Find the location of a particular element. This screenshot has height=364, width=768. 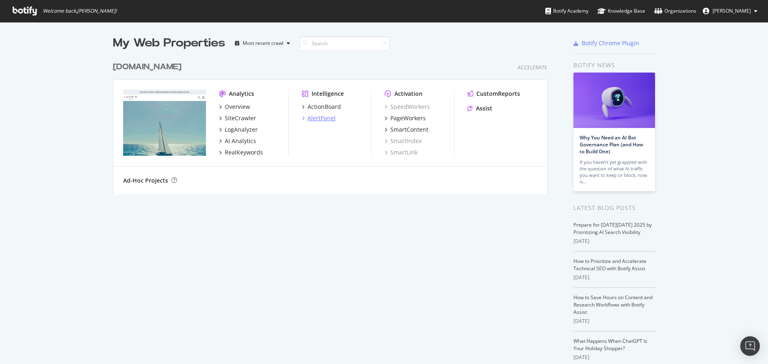

div: Assist is located at coordinates (484, 109).